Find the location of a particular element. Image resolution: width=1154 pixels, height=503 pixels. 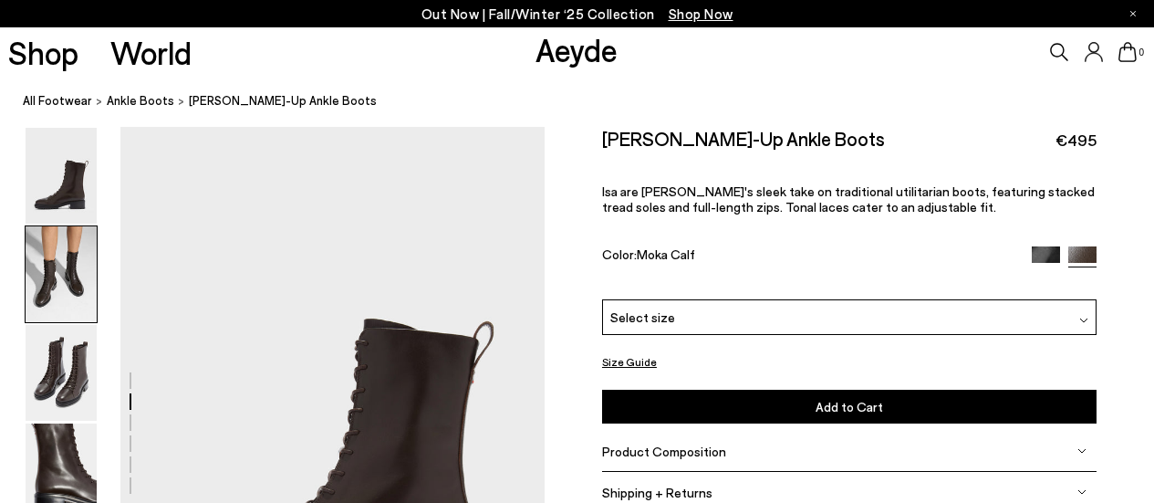

a: 0 is located at coordinates (1128, 52).